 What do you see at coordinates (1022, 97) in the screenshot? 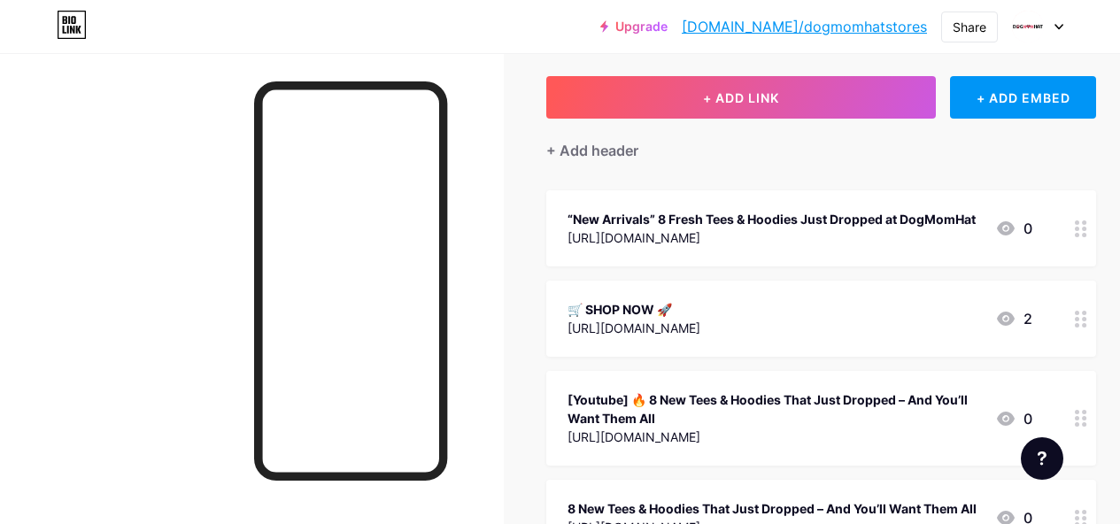
I see `div: + ADD EMBED` at bounding box center [1022, 97].